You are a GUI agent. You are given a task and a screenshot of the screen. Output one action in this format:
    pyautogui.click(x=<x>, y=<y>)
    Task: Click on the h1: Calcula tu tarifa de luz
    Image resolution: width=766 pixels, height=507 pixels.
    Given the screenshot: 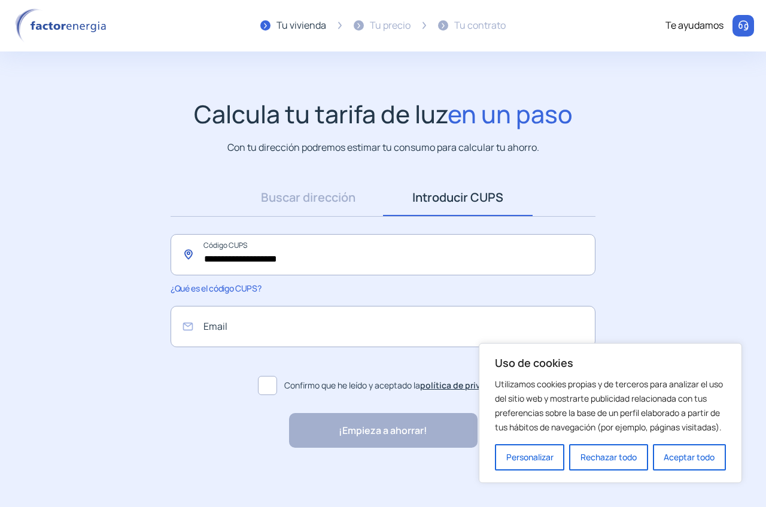 What is the action you would take?
    pyautogui.click(x=383, y=114)
    